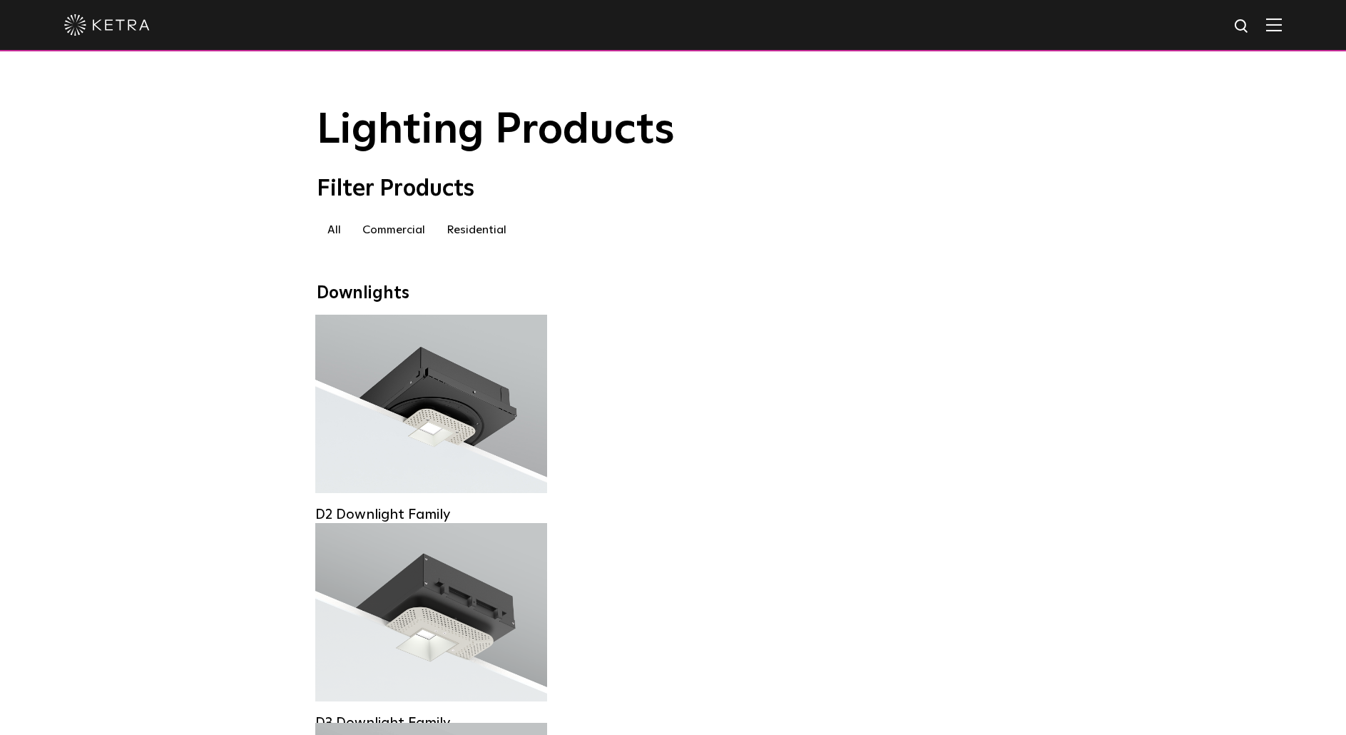  Describe the element at coordinates (394, 230) in the screenshot. I see `label: Commercial` at that location.